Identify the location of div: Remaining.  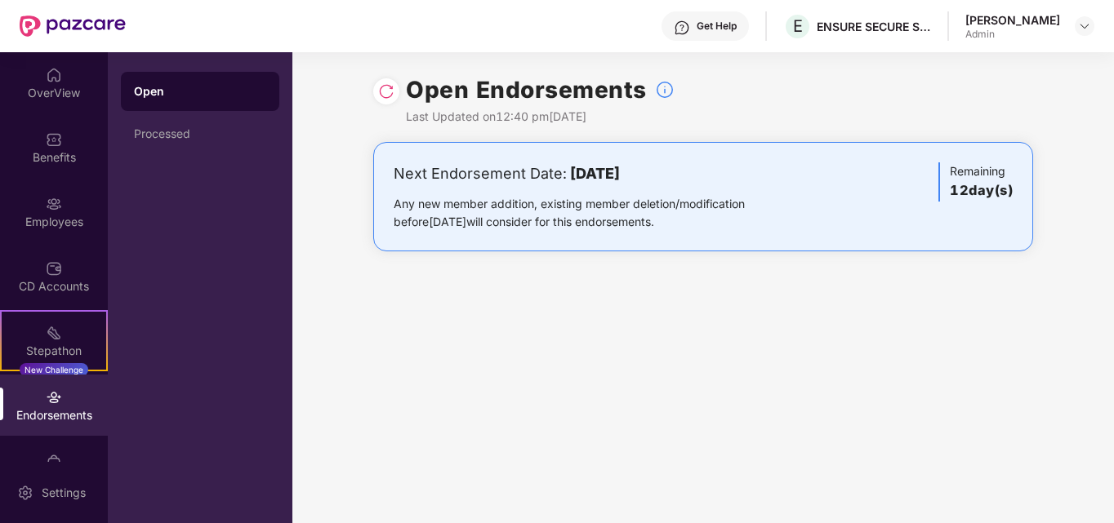
(975, 182).